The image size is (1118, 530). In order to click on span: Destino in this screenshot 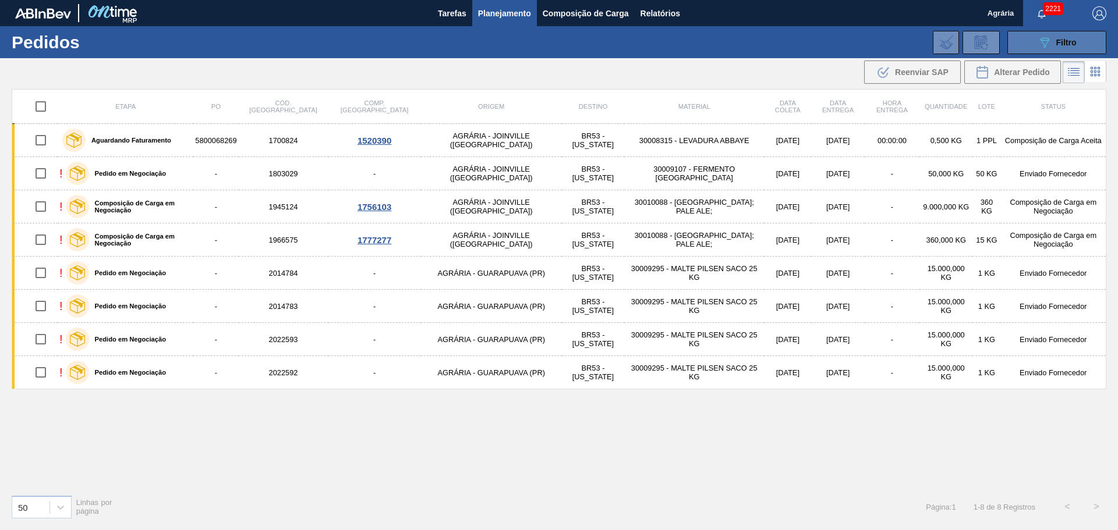, I will do `click(593, 107)`.